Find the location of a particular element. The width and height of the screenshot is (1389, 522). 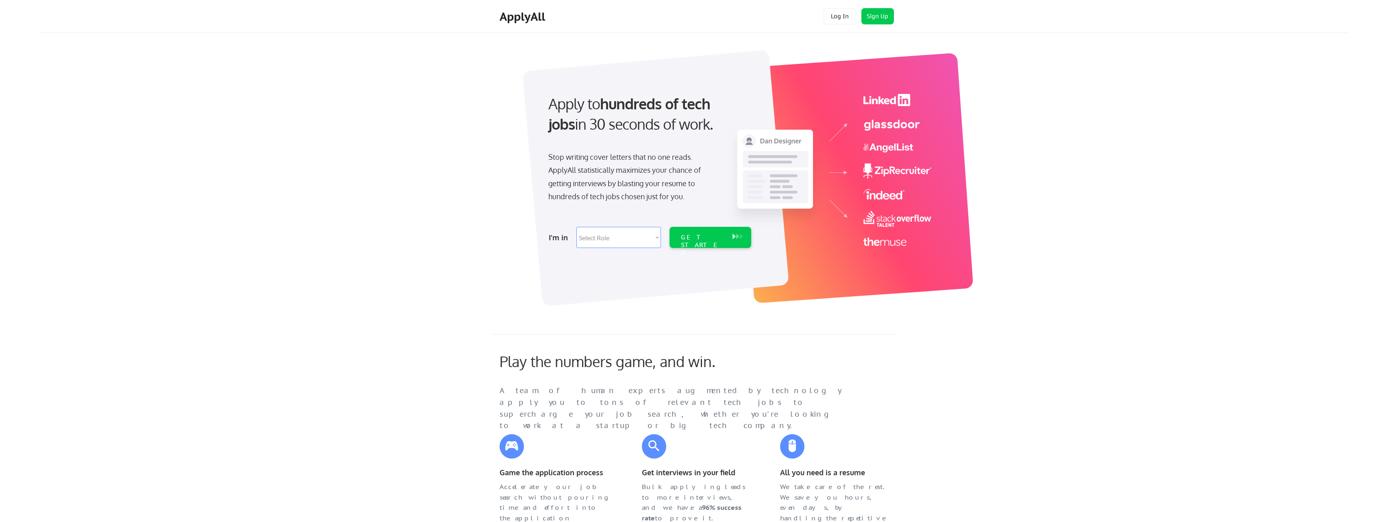

div: ApplyAll is located at coordinates (523, 17).